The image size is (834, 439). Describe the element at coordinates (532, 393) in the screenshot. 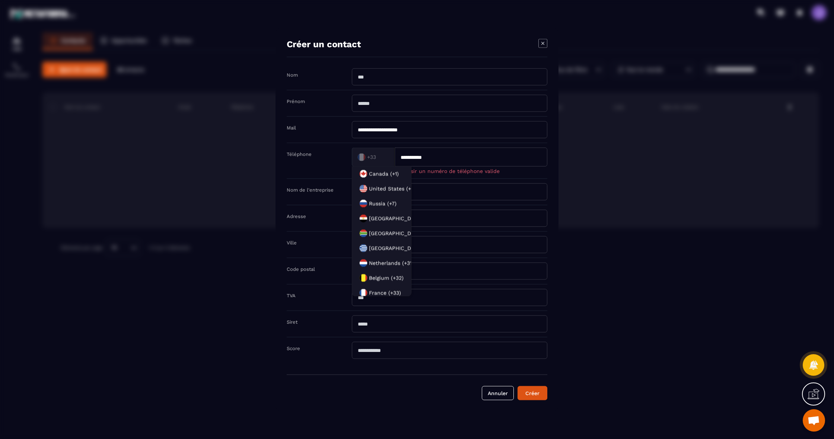

I see `button: Créer` at that location.